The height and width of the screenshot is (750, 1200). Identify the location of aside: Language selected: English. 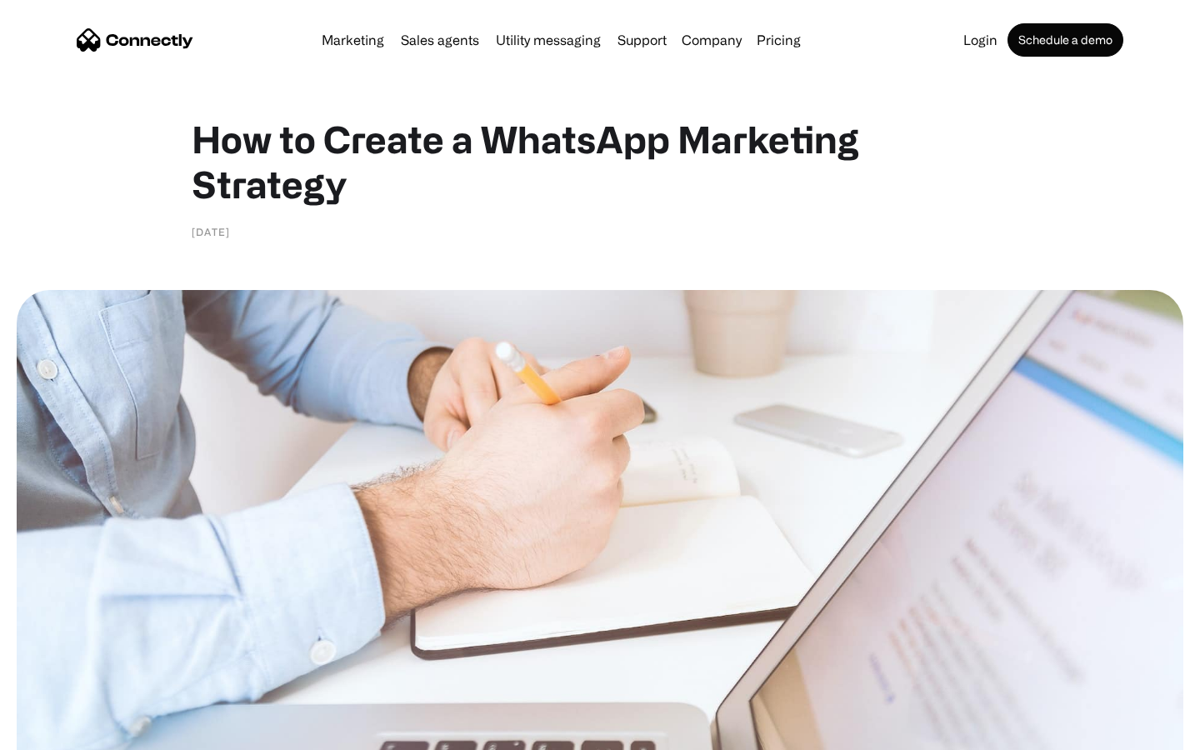
(58, 733).